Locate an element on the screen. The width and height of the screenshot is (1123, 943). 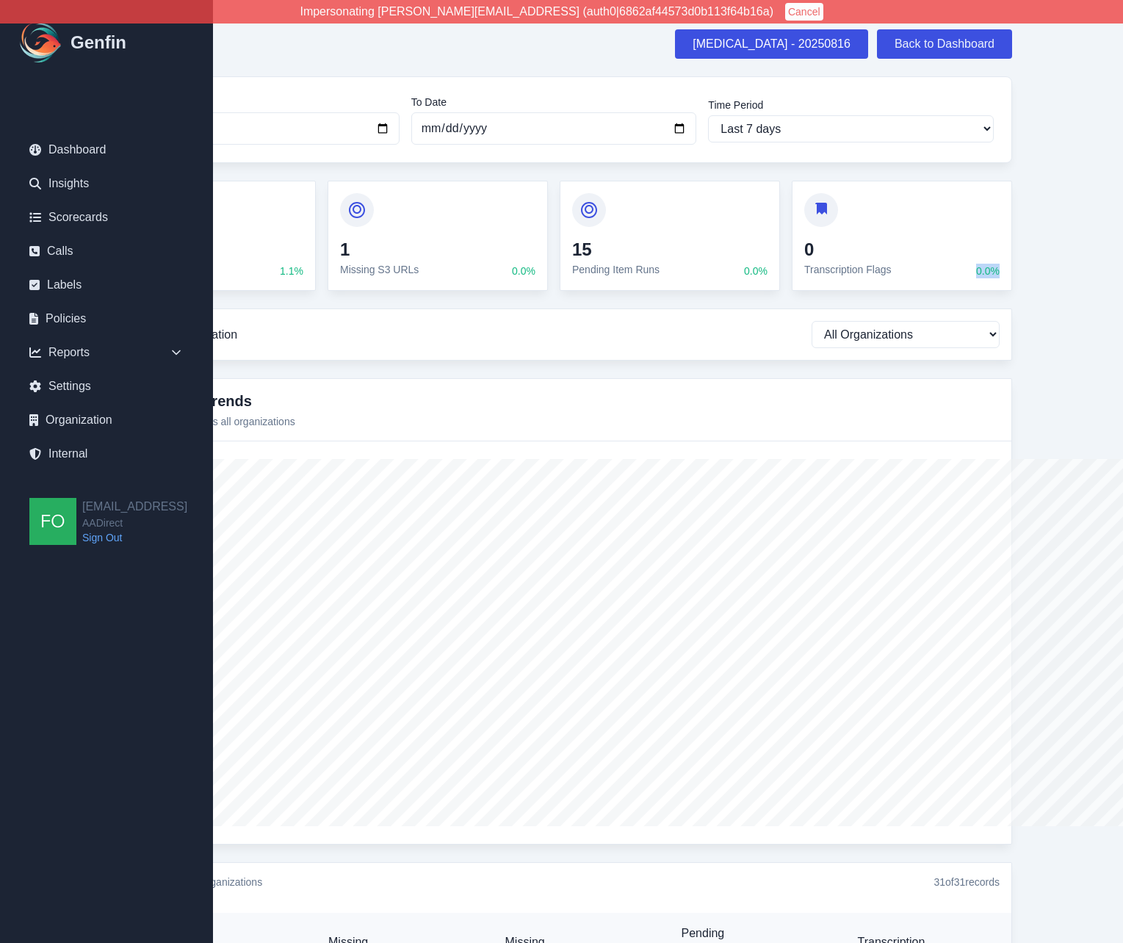
a: Dashboard is located at coordinates (107, 150).